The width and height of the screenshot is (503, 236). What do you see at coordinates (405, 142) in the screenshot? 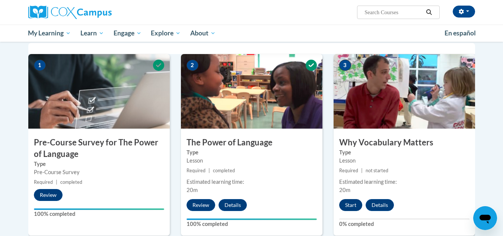
I see `h3: Why Vocabulary Matters` at bounding box center [405, 142].